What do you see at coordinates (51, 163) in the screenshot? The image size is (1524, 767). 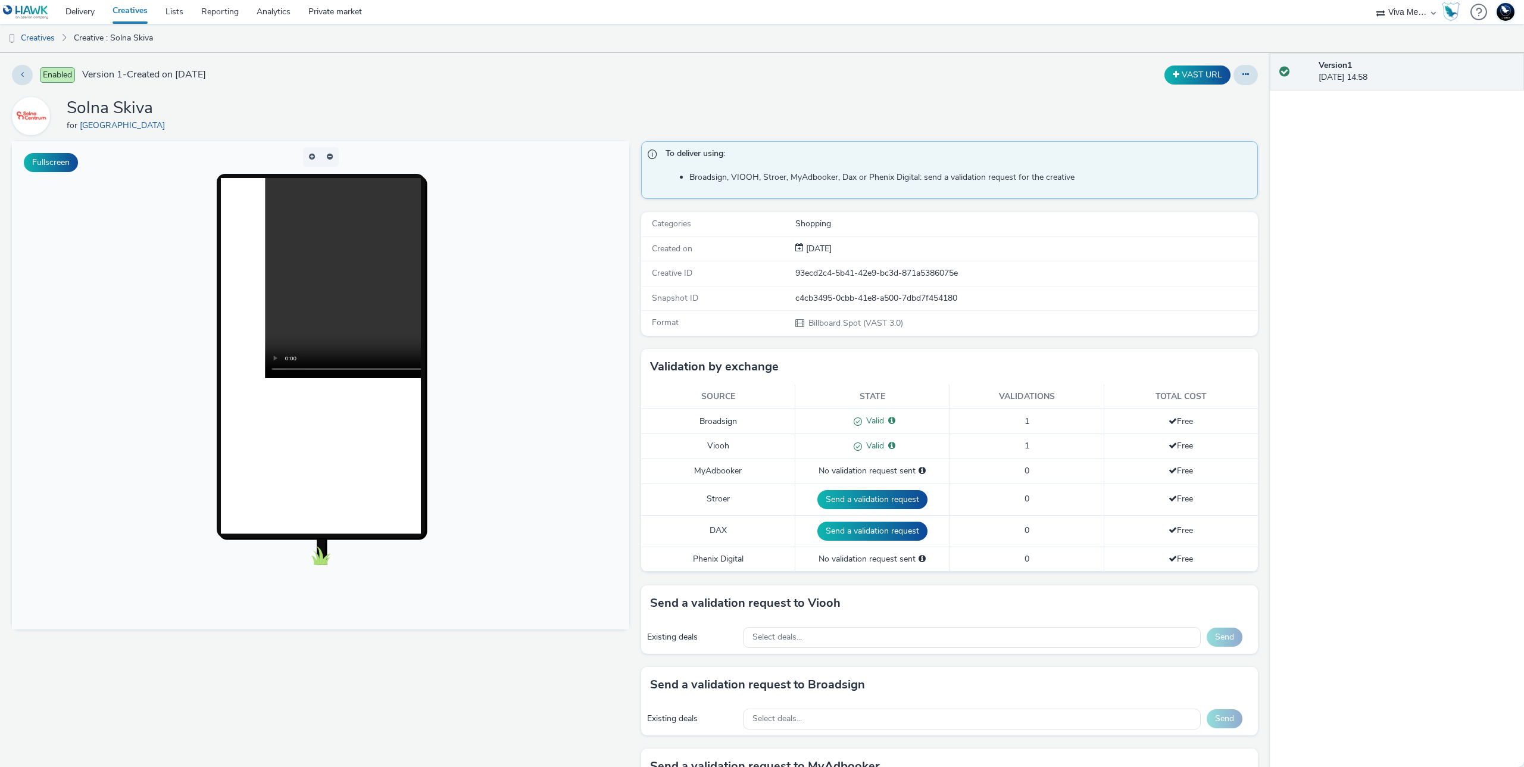 I see `button: Fullscreen` at bounding box center [51, 163].